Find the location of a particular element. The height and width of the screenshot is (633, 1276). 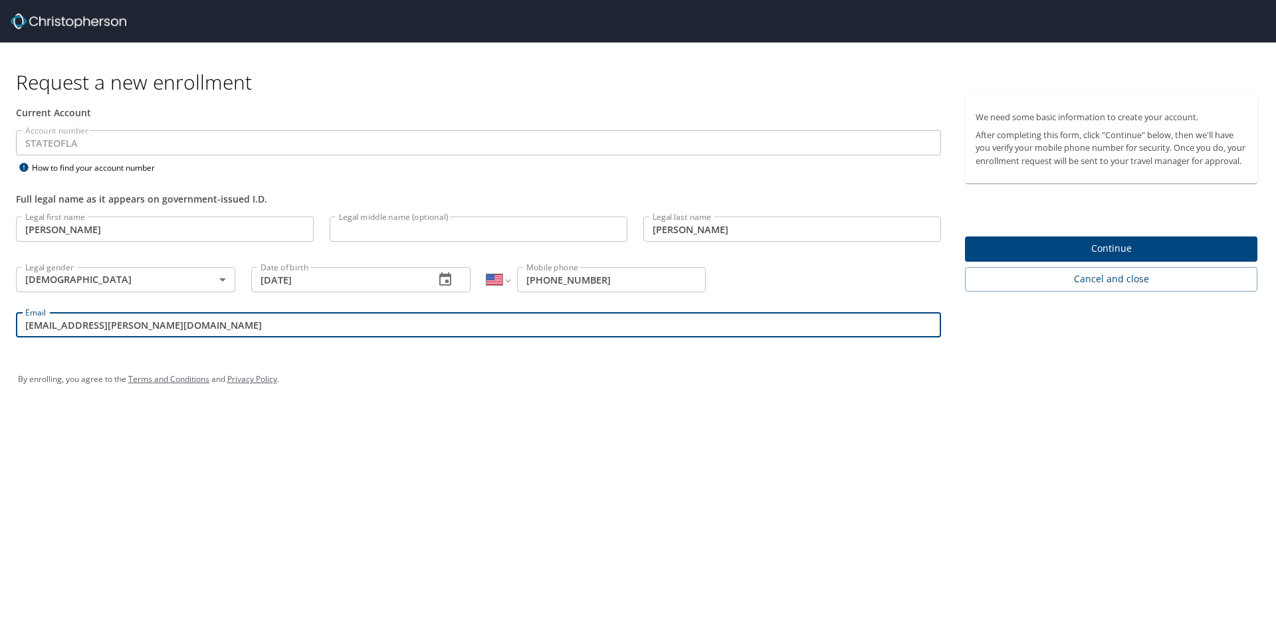

input: Enter phone number is located at coordinates (611, 280).